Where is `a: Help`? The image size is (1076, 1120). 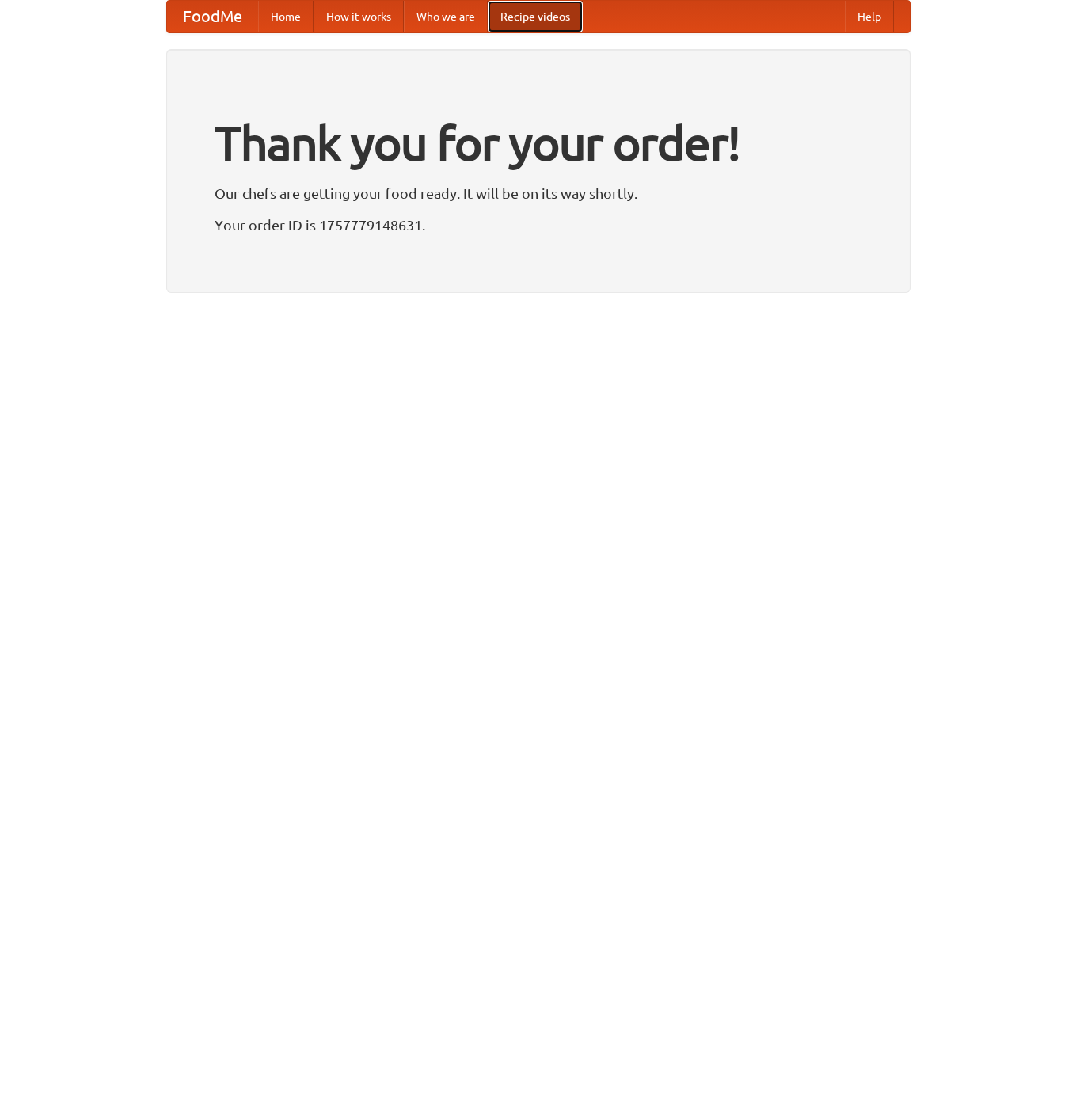
a: Help is located at coordinates (869, 17).